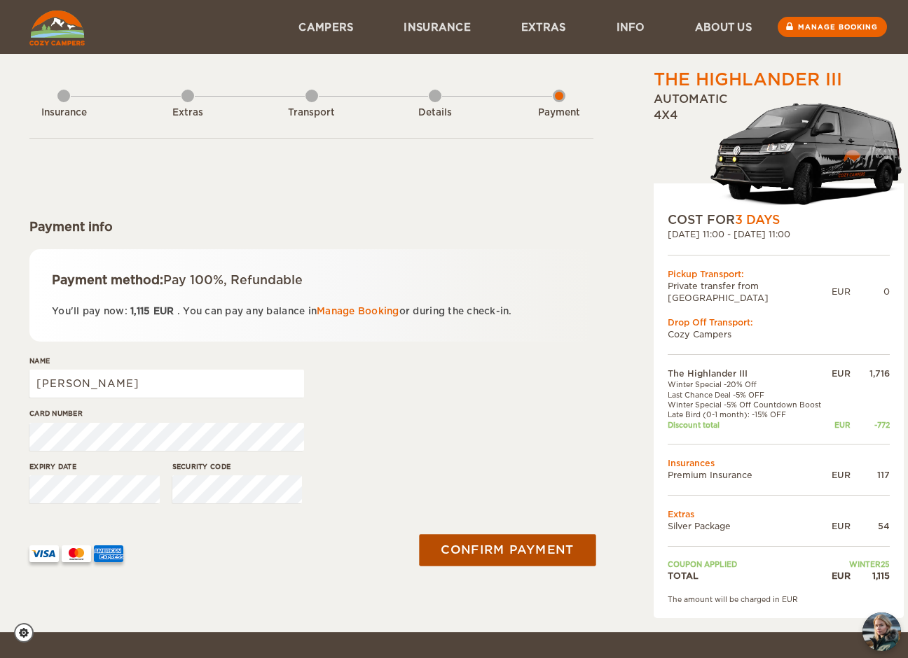  I want to click on label: Expiry date, so click(95, 466).